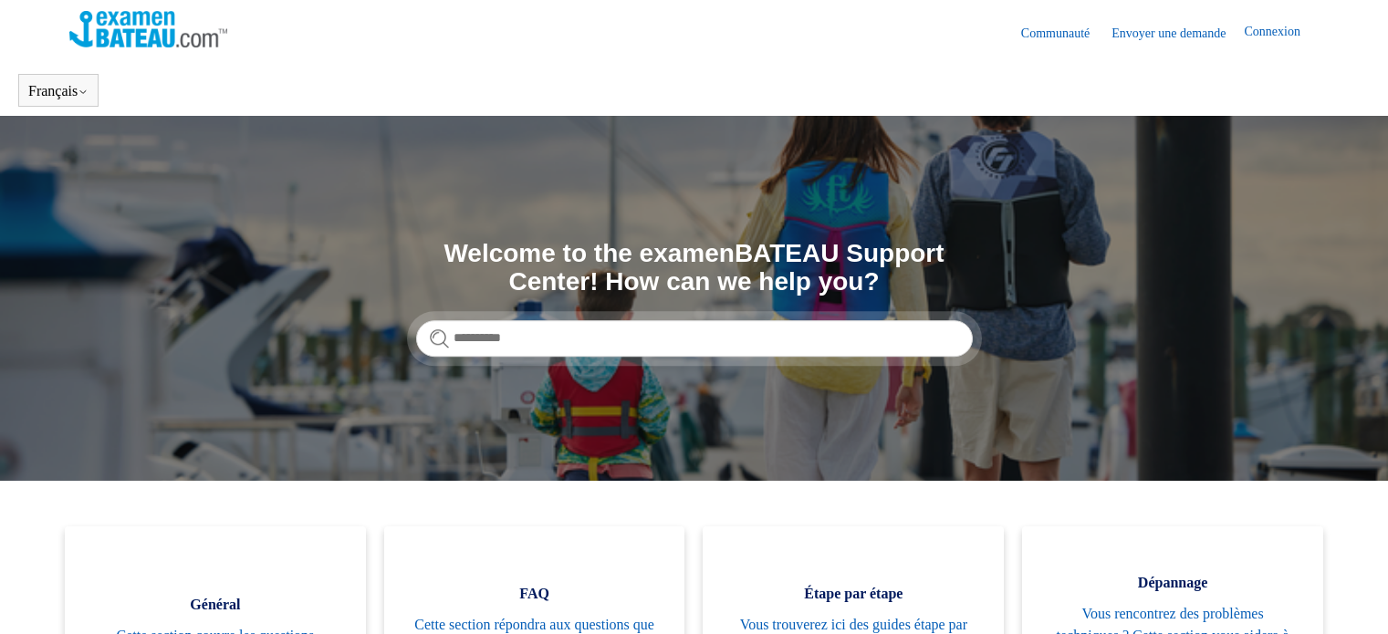  I want to click on button: Français, so click(58, 91).